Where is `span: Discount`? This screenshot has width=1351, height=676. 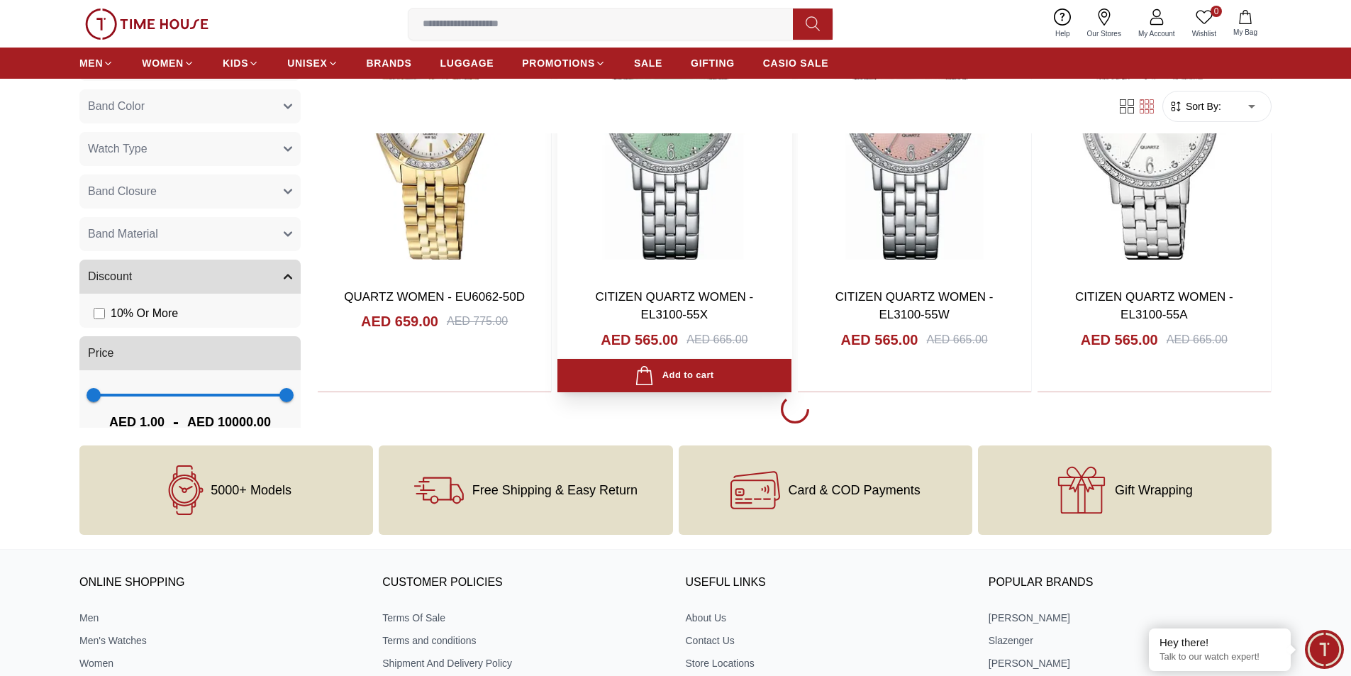
span: Discount is located at coordinates (110, 277).